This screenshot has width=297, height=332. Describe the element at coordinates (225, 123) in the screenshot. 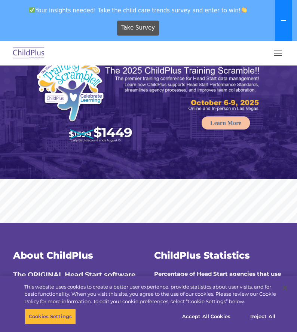

I see `a: Learn More` at that location.